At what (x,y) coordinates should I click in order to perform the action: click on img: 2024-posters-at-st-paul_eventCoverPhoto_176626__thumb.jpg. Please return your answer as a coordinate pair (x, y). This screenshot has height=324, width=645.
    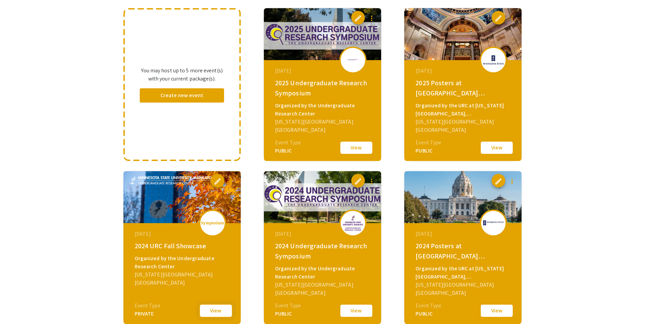
    Looking at the image, I should click on (463, 197).